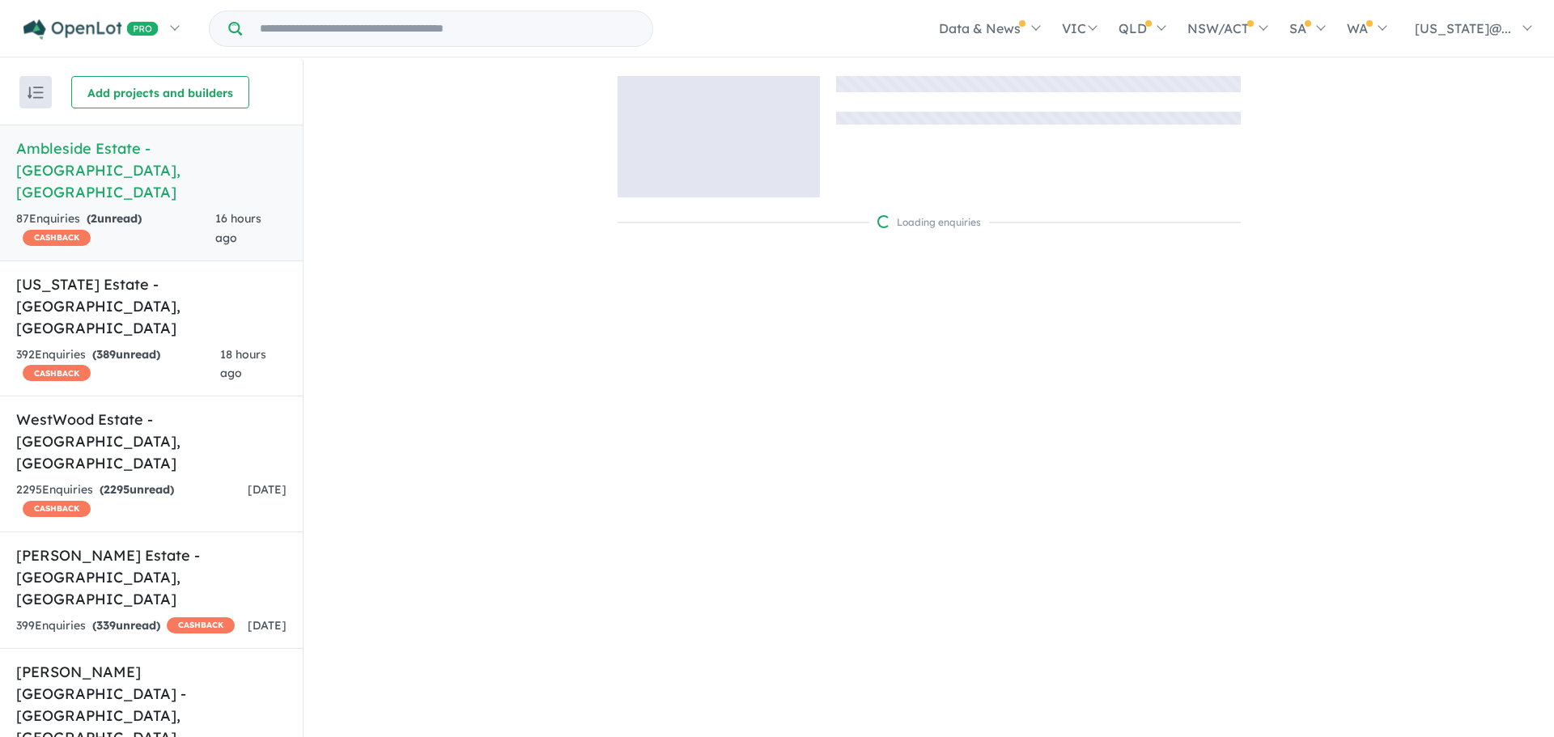  What do you see at coordinates (117, 490) in the screenshot?
I see `span: 2295` at bounding box center [117, 490].